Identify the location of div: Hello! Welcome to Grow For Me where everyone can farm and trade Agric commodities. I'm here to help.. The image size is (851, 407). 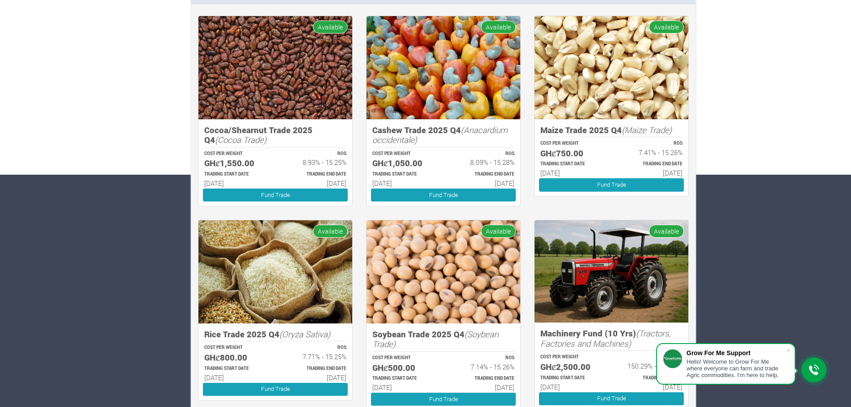
(736, 368).